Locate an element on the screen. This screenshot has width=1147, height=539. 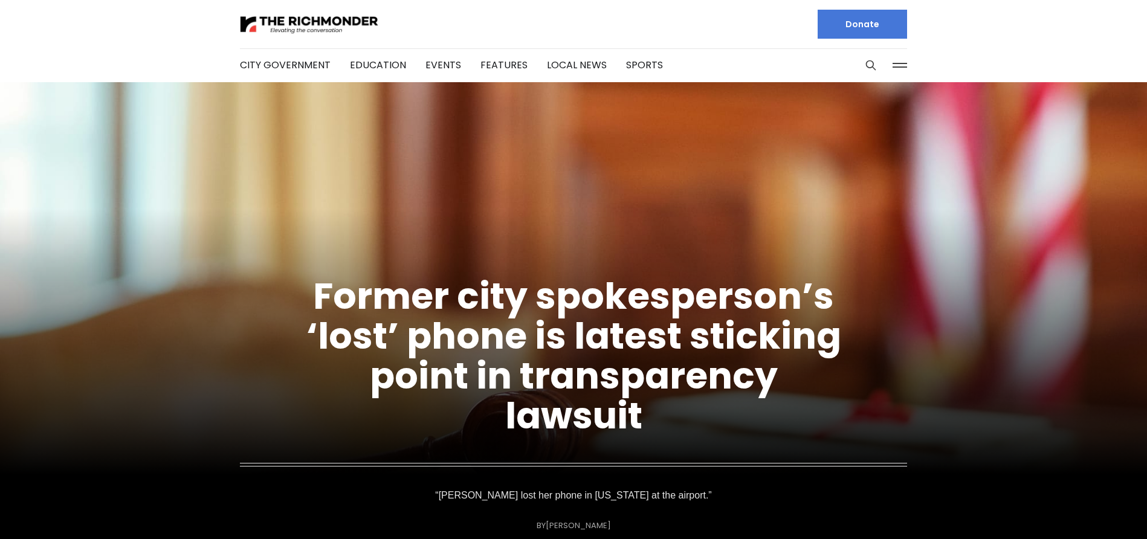
button: Search this site is located at coordinates (871, 65).